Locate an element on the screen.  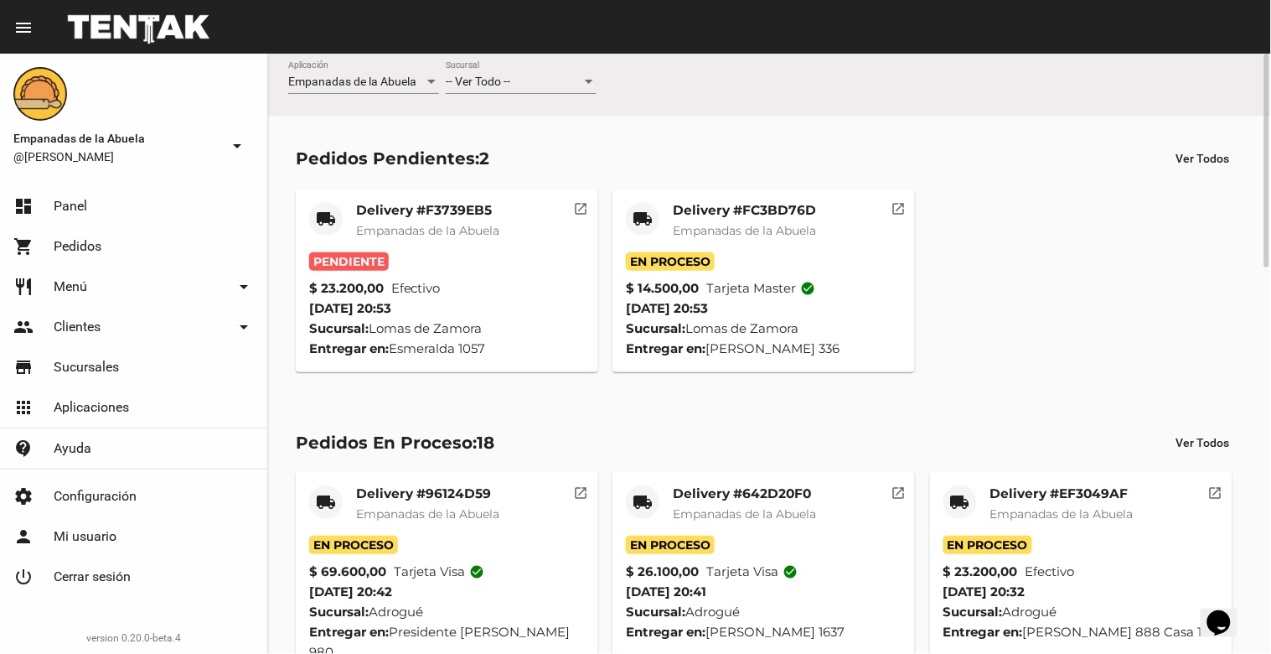
div: Pedidos Pendientes: is located at coordinates (392, 158).